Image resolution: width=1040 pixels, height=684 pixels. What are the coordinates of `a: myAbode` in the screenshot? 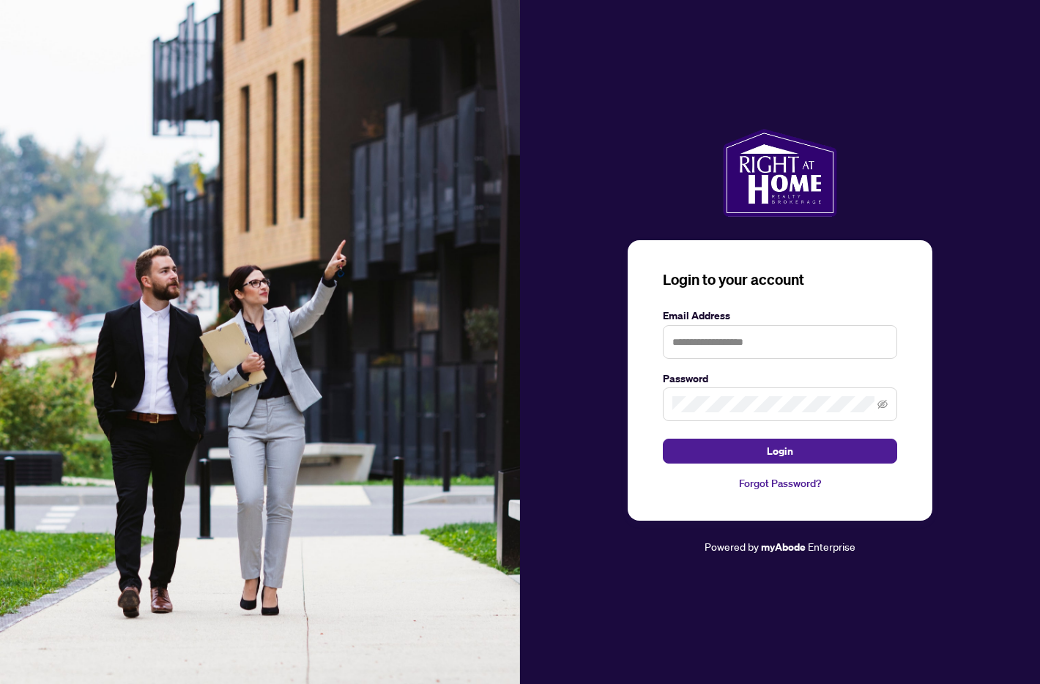 It's located at (783, 547).